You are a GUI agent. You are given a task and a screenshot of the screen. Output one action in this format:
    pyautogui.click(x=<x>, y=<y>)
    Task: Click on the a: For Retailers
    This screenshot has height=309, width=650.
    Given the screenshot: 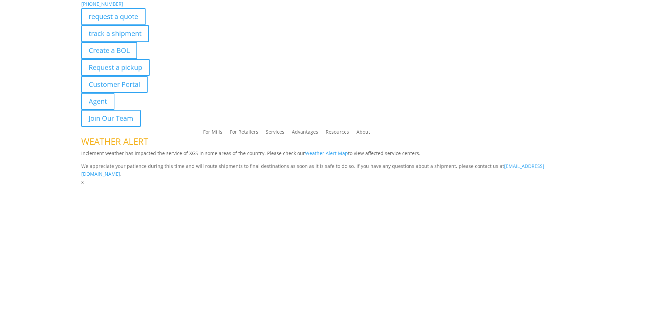 What is the action you would take?
    pyautogui.click(x=244, y=133)
    